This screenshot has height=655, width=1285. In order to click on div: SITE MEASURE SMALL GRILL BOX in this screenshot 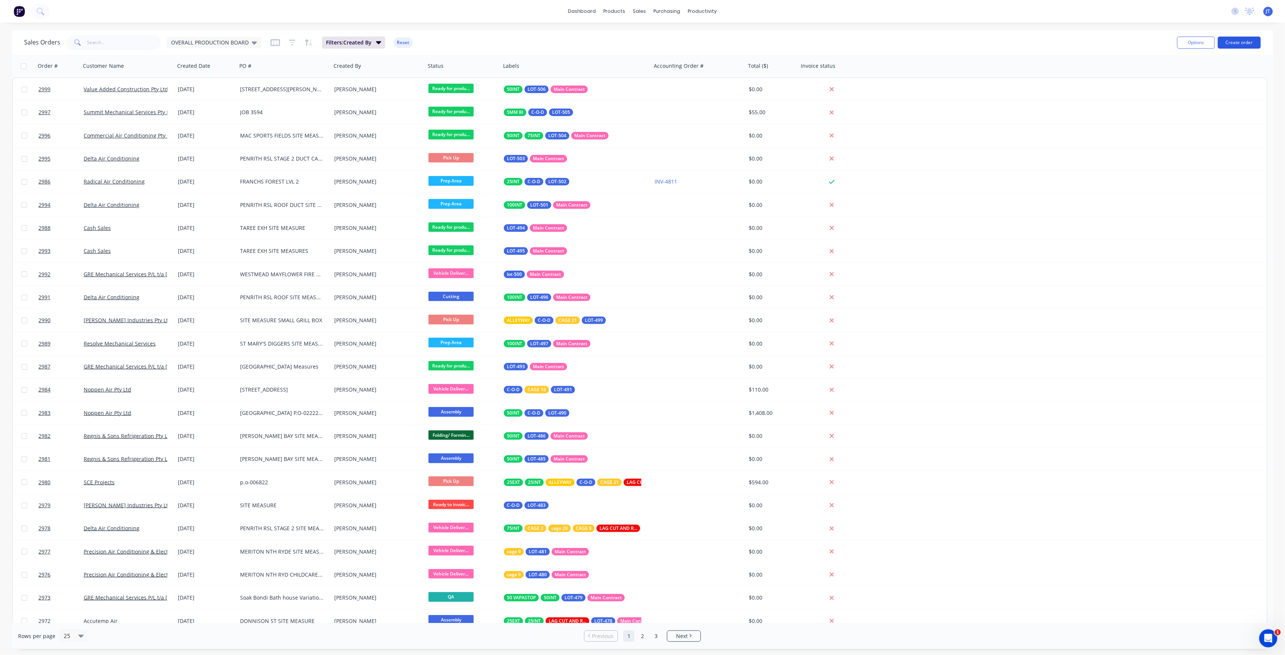, I will do `click(282, 320)`.